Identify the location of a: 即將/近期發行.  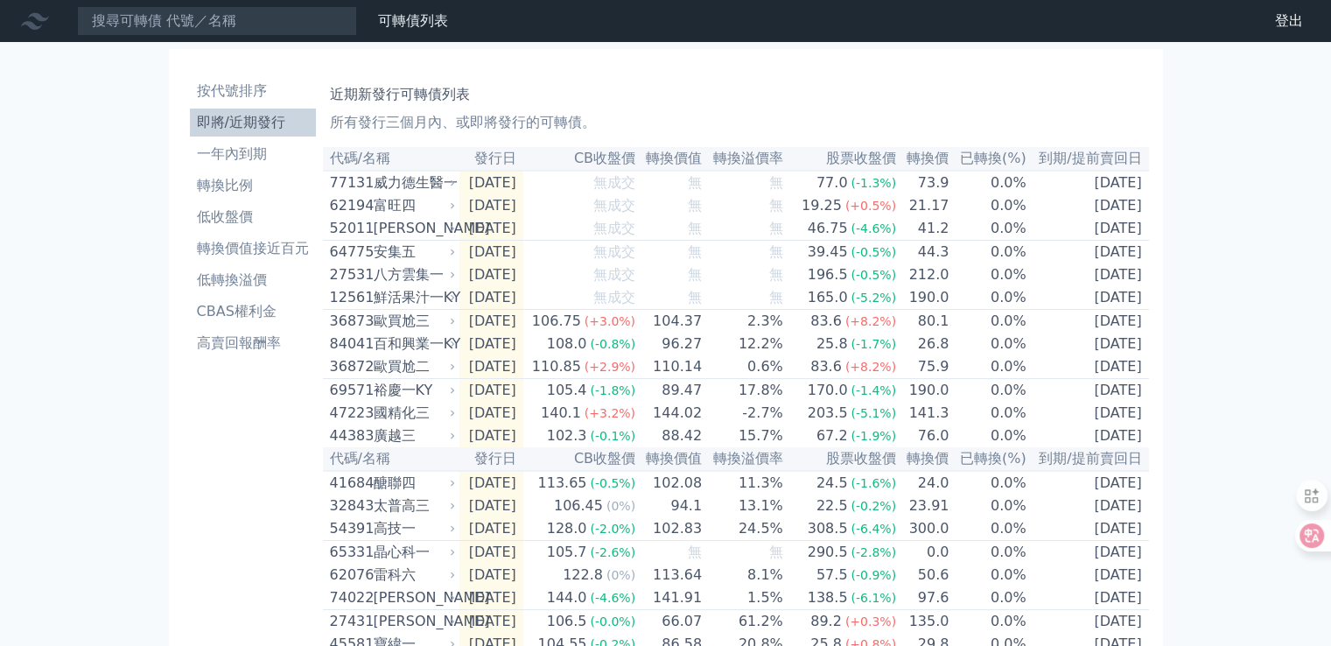
(253, 122).